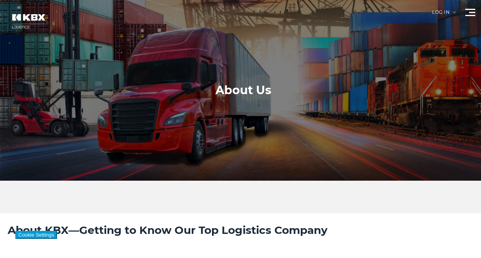 The width and height of the screenshot is (481, 258). What do you see at coordinates (243, 90) in the screenshot?
I see `h1: About Us` at bounding box center [243, 90].